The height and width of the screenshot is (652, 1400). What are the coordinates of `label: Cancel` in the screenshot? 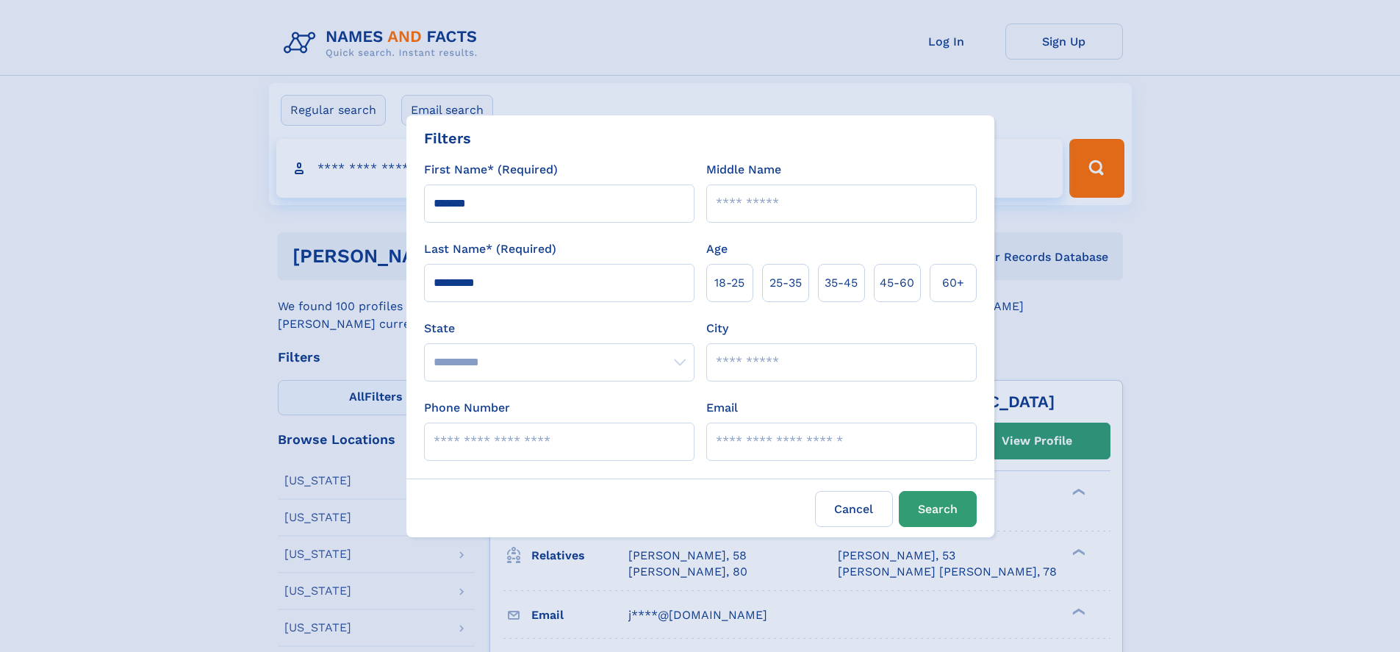 It's located at (854, 508).